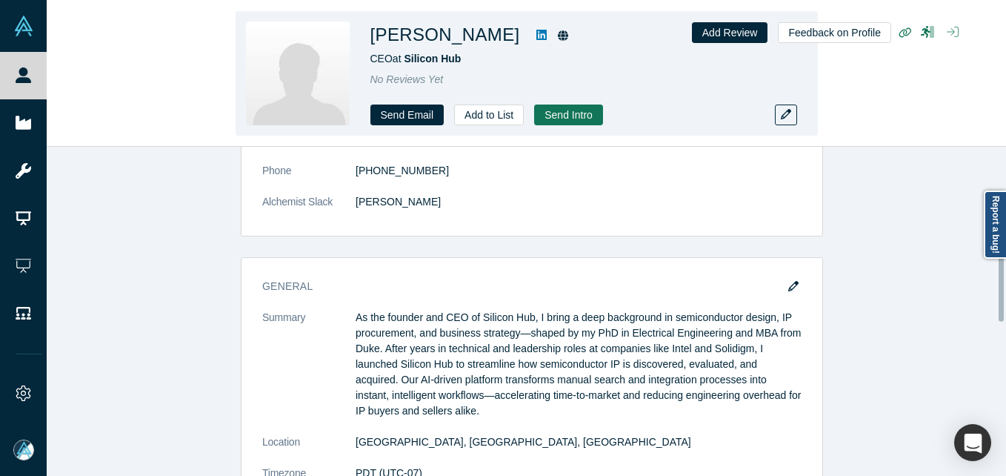  I want to click on a: Silicon Hub, so click(432, 59).